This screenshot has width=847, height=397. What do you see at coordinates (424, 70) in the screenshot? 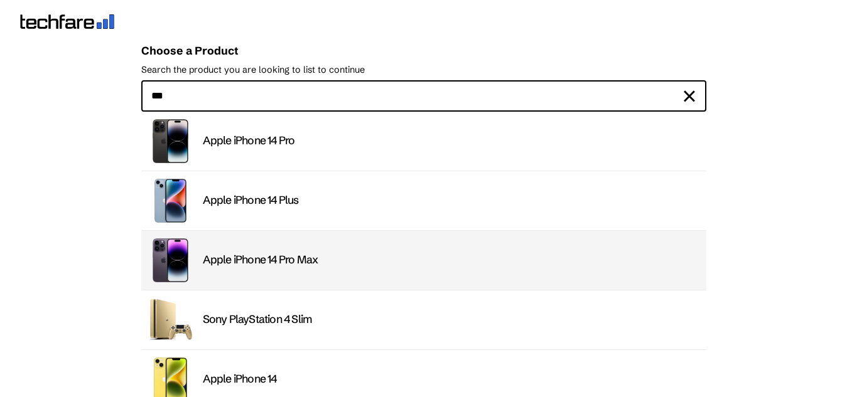
I see `label: Search the product you are looking to list to continue` at bounding box center [424, 70].